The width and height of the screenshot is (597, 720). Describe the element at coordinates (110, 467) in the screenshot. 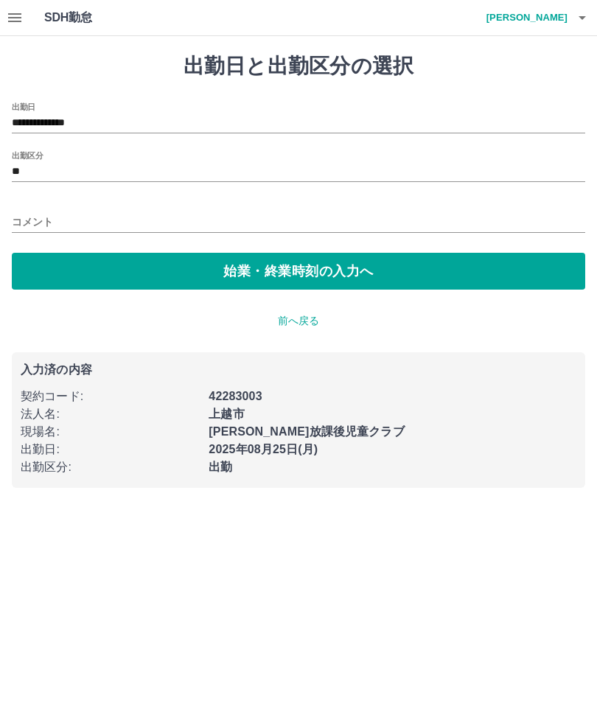

I see `p: 出勤区分 :` at that location.